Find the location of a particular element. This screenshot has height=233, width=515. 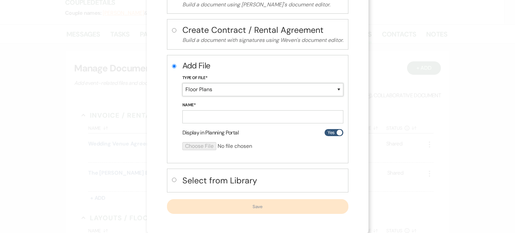

h4: Create Contract / Rental Agreement is located at coordinates (263, 30).